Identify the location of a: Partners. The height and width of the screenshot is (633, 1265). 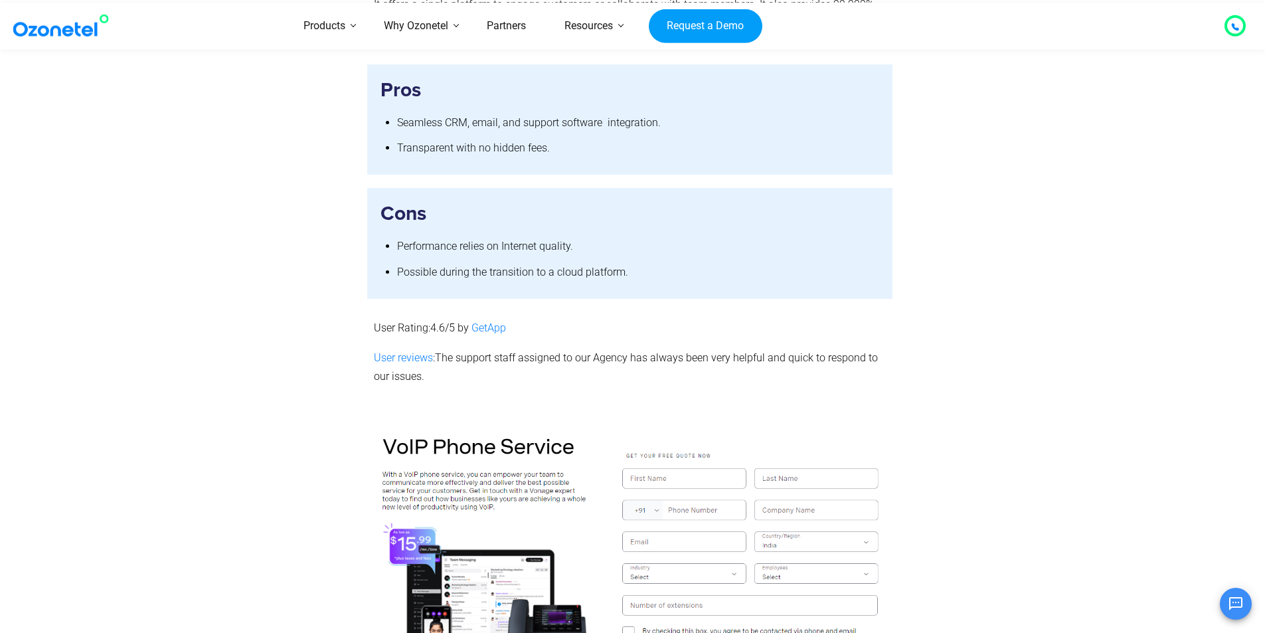
(506, 26).